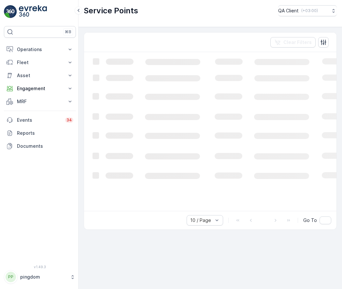  What do you see at coordinates (40, 50) in the screenshot?
I see `button: Operations` at bounding box center [40, 50].